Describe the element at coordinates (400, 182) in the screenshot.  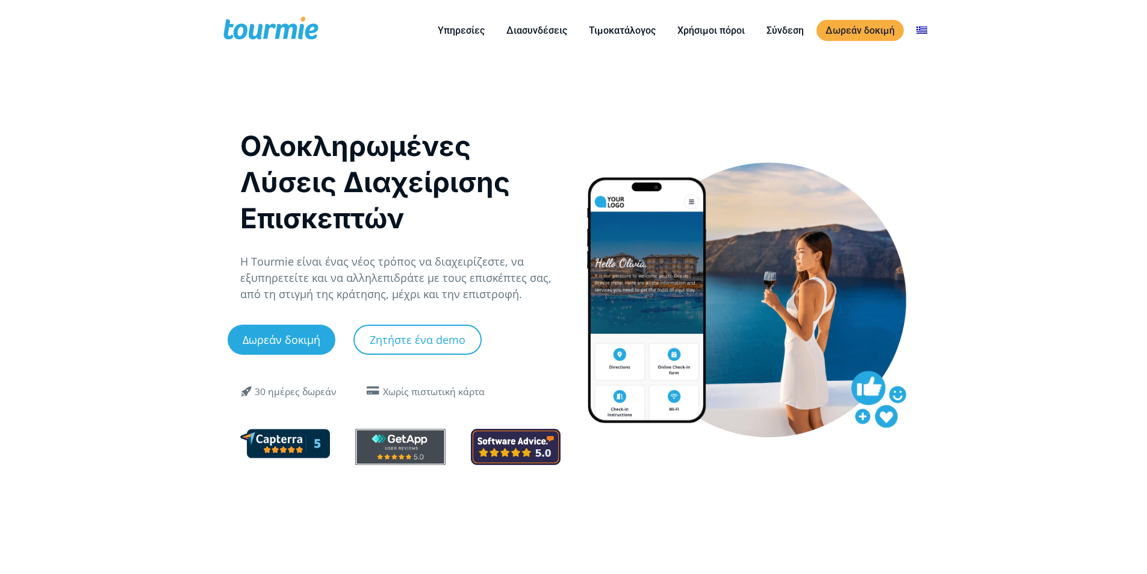
I see `h1: Ολοκληρωμένες Λύσεις Διαχείρισης Επισκεπτών` at that location.